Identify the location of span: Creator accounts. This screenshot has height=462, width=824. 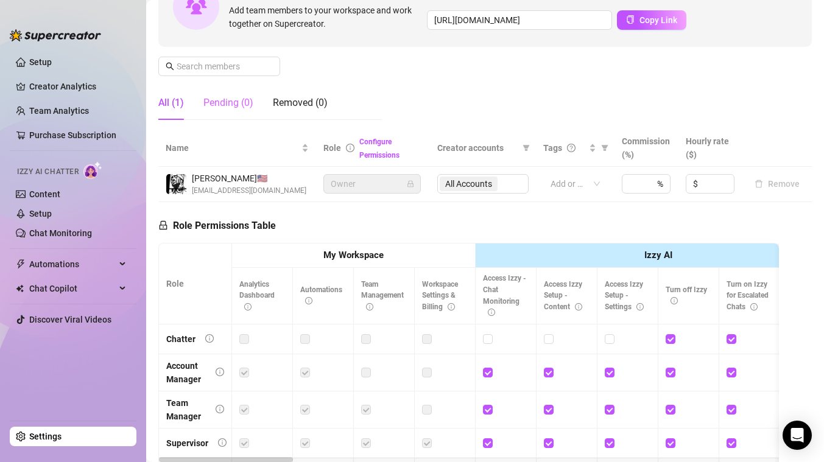
(477, 148).